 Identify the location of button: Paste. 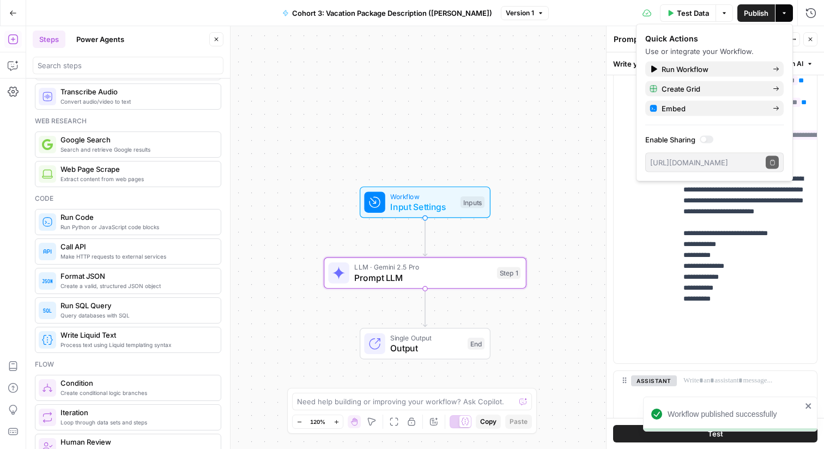
(518, 421).